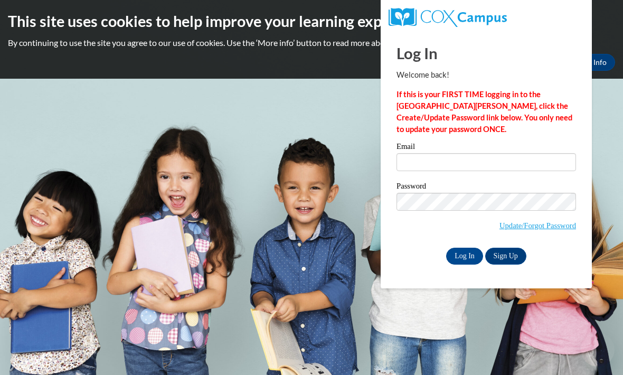 The width and height of the screenshot is (623, 375). What do you see at coordinates (465, 256) in the screenshot?
I see `input: Log In` at bounding box center [465, 256].